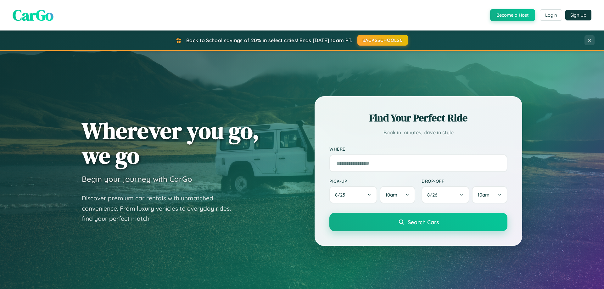  Describe the element at coordinates (161, 209) in the screenshot. I see `p: Discover premium car rentals with unmatched convenience. From luxury vehicles to everyday rides, ...` at that location.